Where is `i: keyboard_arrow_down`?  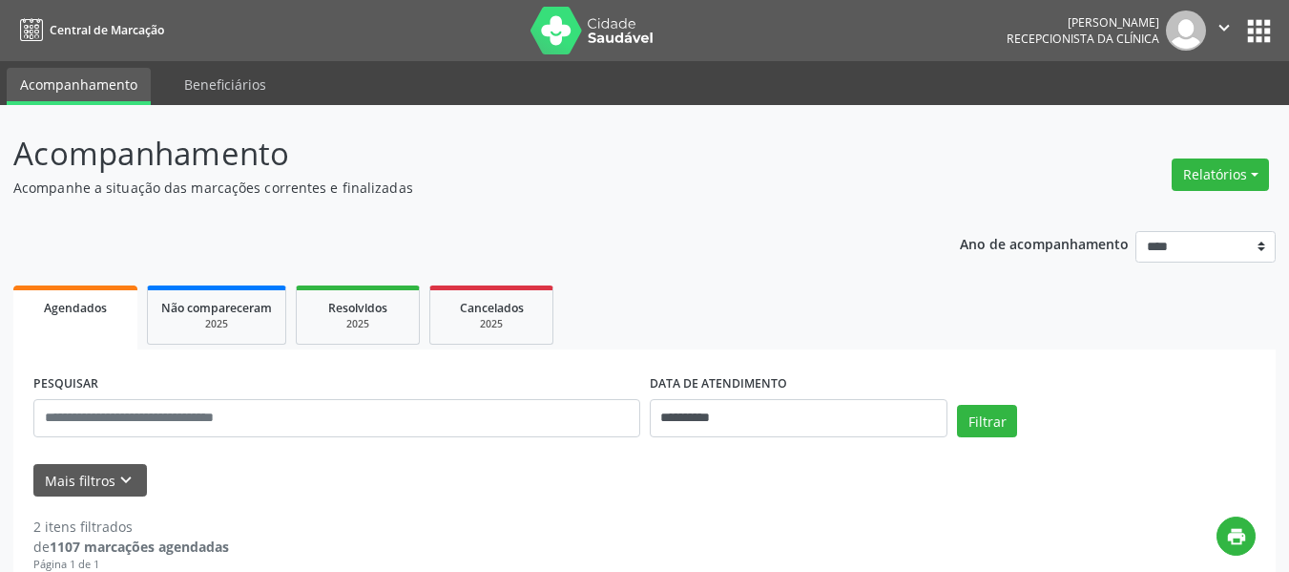
i: keyboard_arrow_down is located at coordinates (126, 480).